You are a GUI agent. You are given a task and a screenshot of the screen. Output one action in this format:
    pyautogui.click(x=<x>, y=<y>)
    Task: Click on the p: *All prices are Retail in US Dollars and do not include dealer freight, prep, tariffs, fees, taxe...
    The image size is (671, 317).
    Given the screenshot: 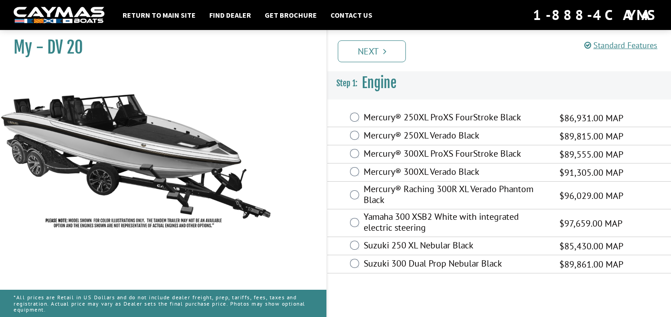 What is the action you would take?
    pyautogui.click(x=163, y=303)
    